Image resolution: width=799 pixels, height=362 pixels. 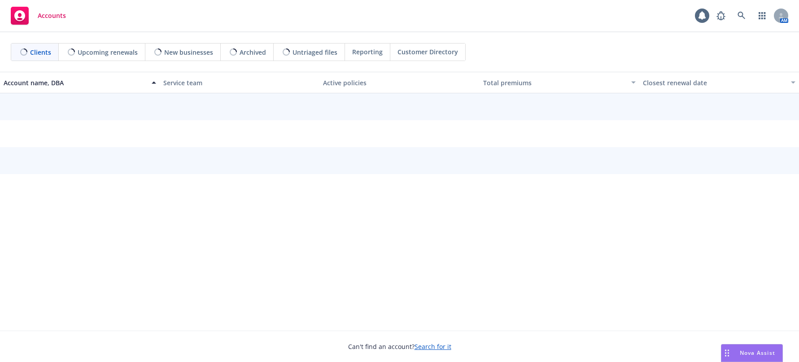 I want to click on button: Closest renewal date, so click(x=719, y=83).